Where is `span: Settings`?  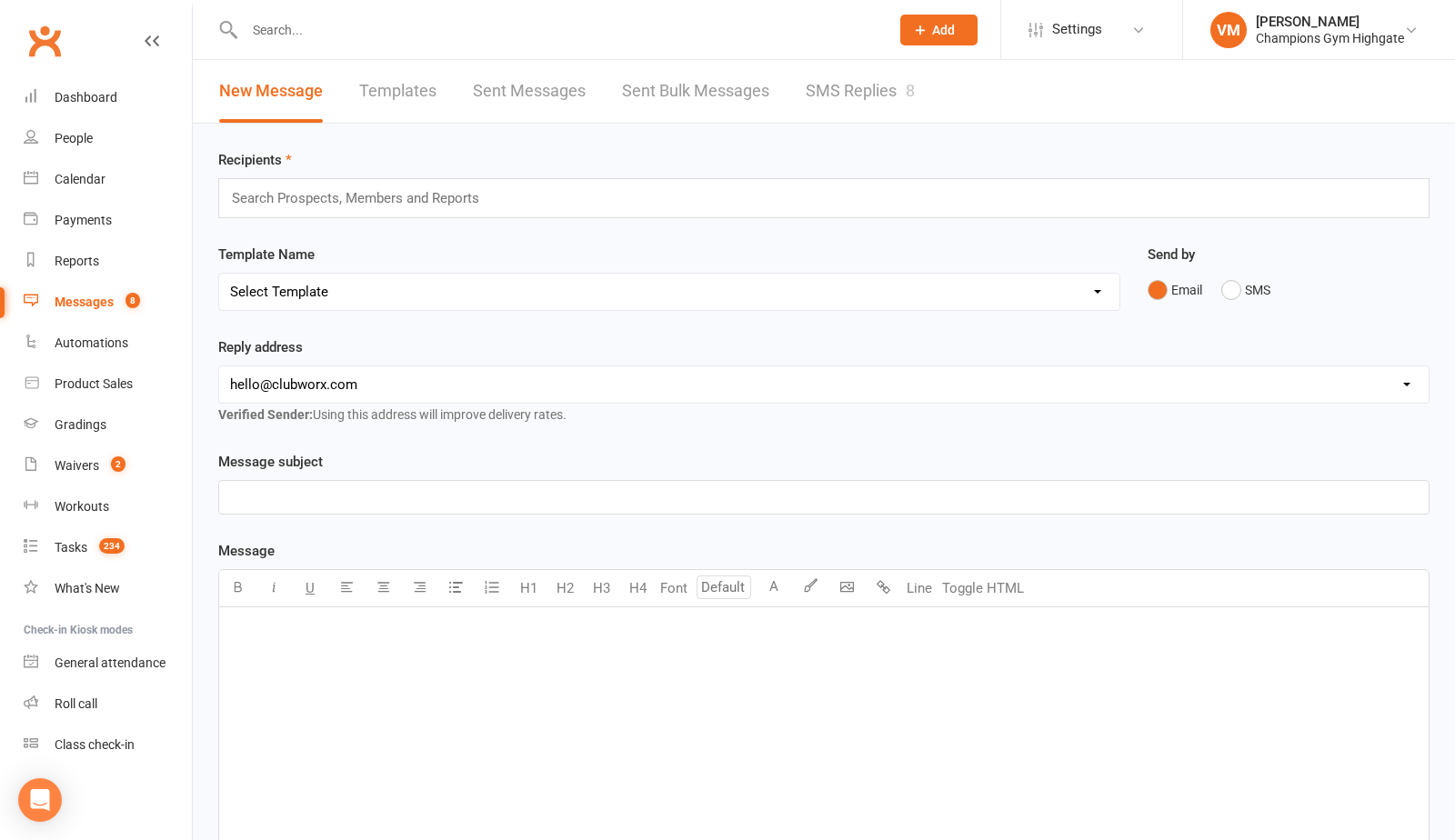
span: Settings is located at coordinates (1077, 29).